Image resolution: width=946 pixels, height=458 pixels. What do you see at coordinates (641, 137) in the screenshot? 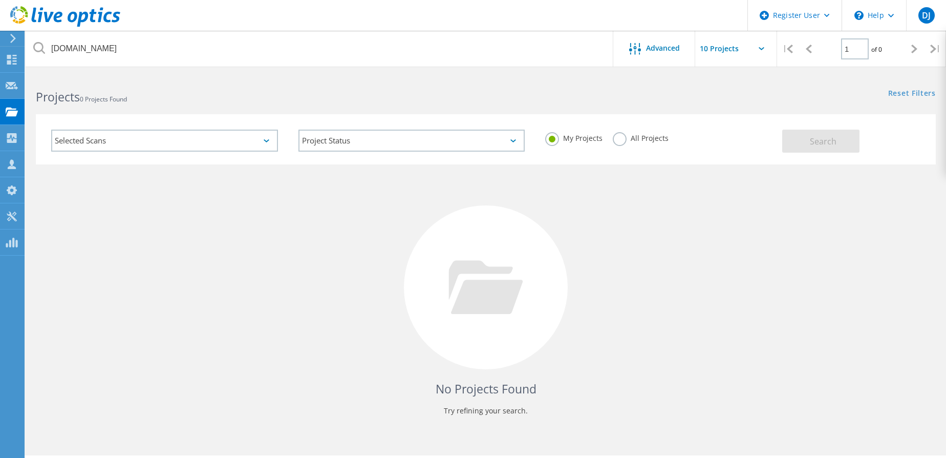
I see `label: All Projects` at bounding box center [641, 137].